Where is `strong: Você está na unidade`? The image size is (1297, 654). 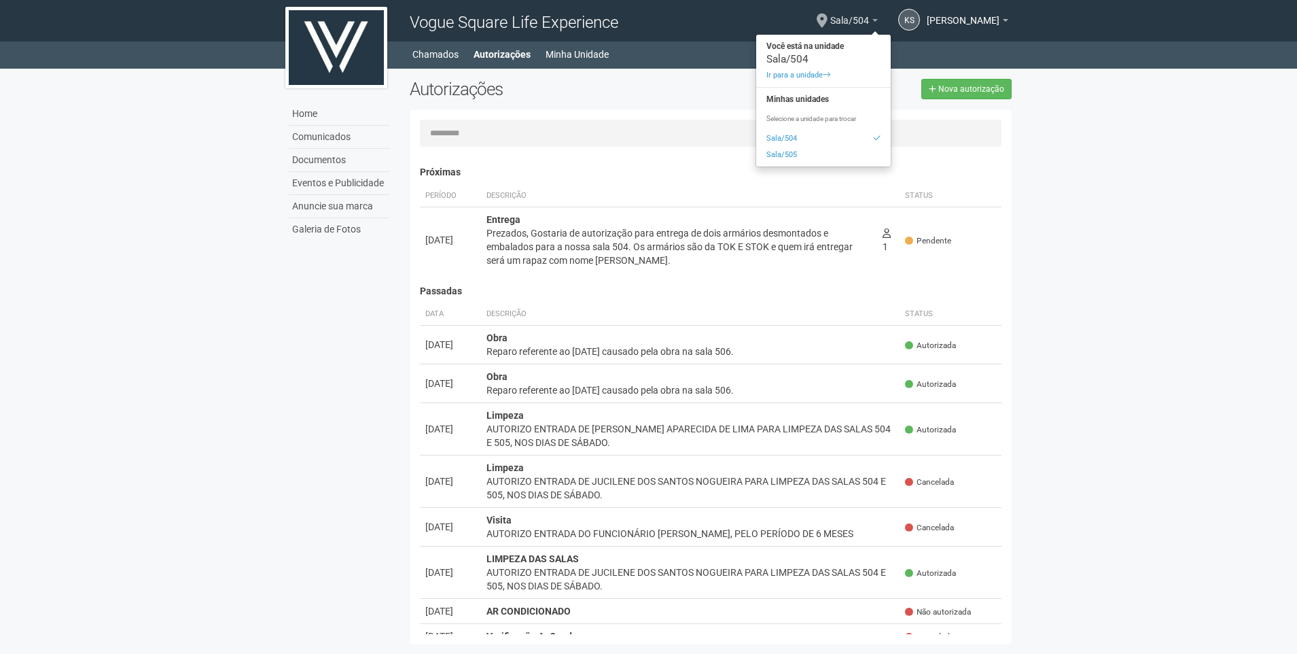 strong: Você está na unidade is located at coordinates (823, 46).